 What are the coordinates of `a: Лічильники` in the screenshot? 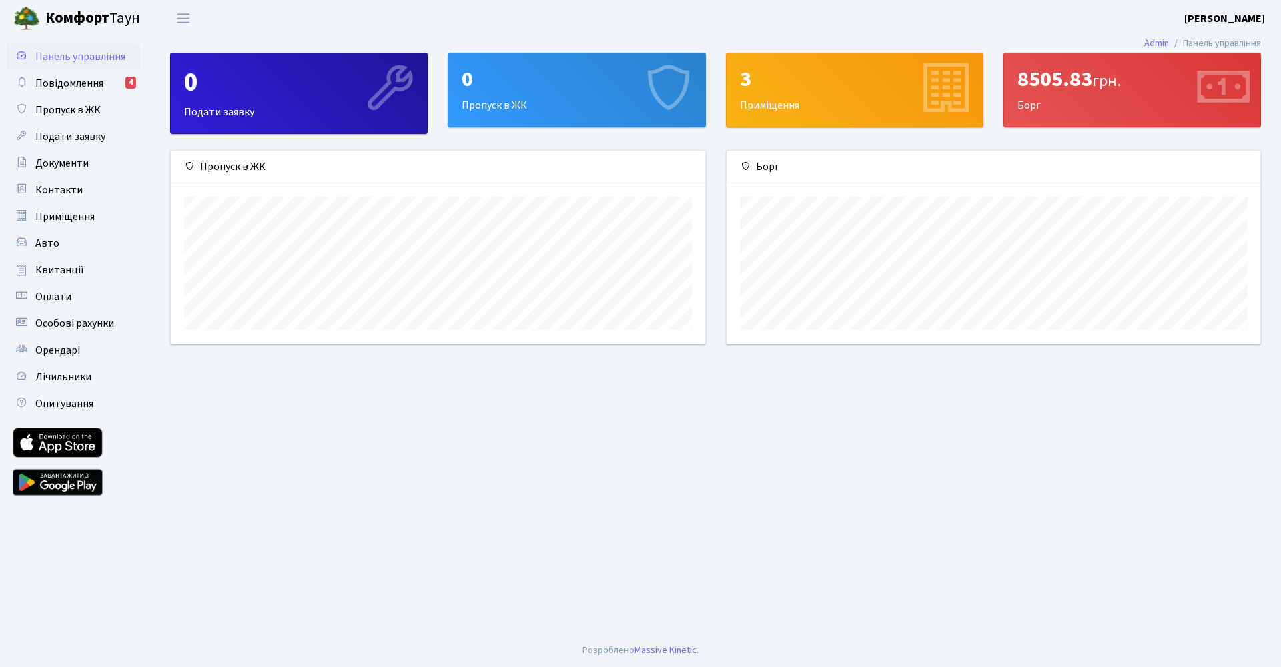 It's located at (73, 377).